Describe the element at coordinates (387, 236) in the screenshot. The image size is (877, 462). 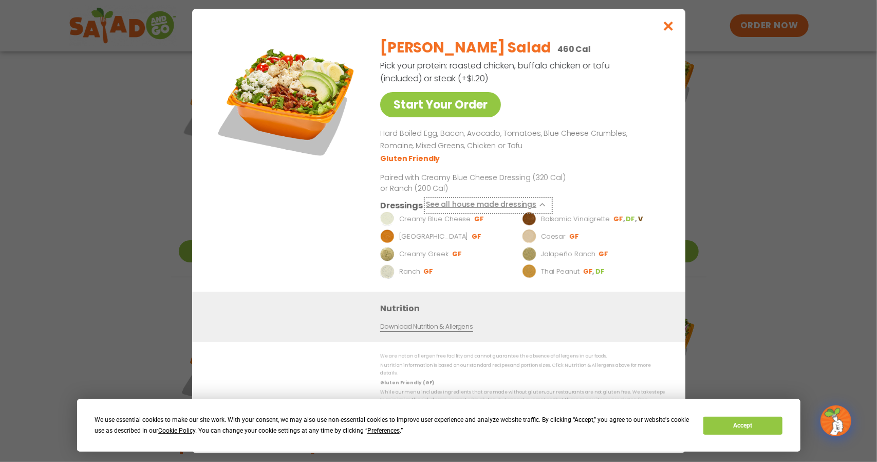
I see `img: Dressing preview image for BBQ Ranch` at that location.